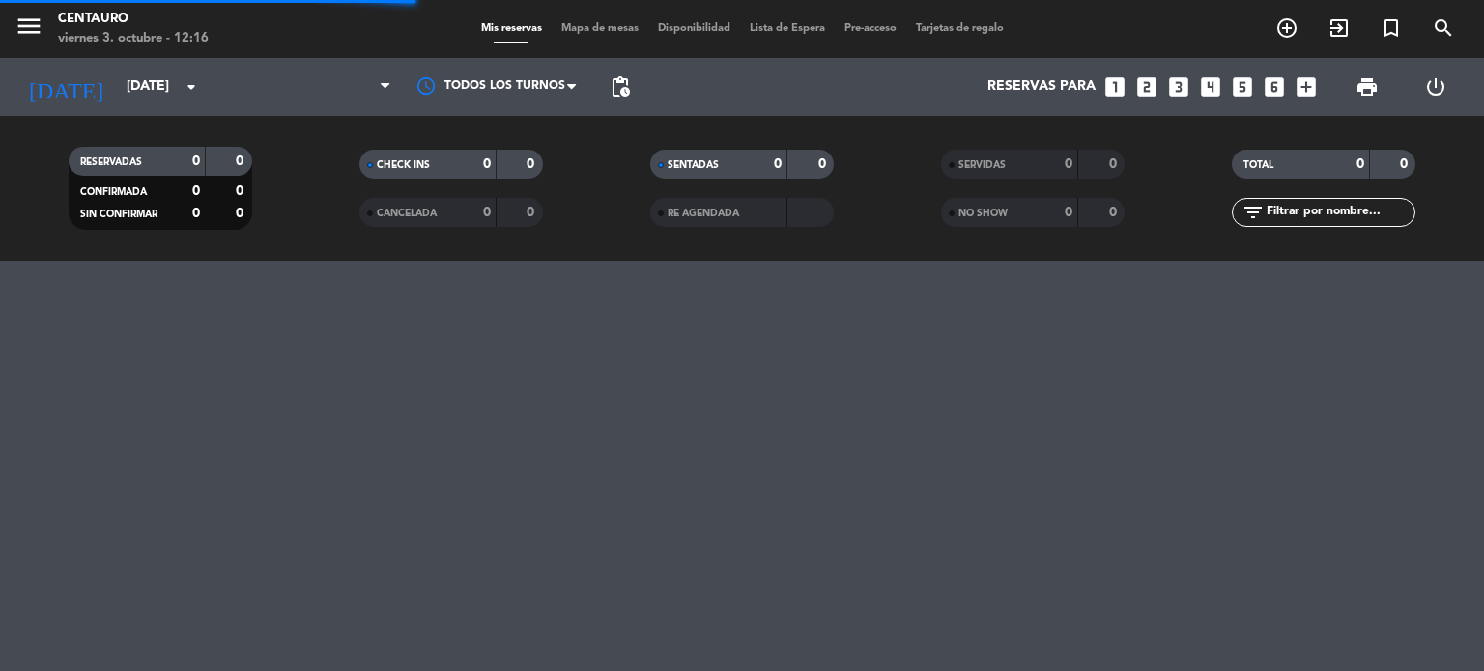  I want to click on i: looks_one, so click(1115, 87).